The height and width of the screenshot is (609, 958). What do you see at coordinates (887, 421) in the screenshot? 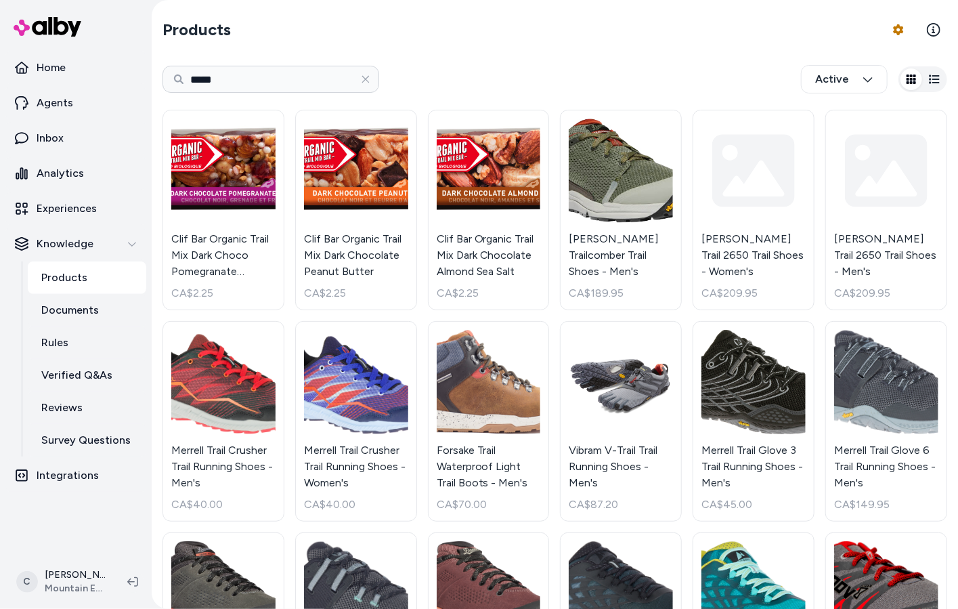
I see `a: Merrell Trail Glove 6 Trail Running Shoes - Men'sMerrell Trail Glove 6 Trail Running Shoes - Men'...` at bounding box center [887, 421].